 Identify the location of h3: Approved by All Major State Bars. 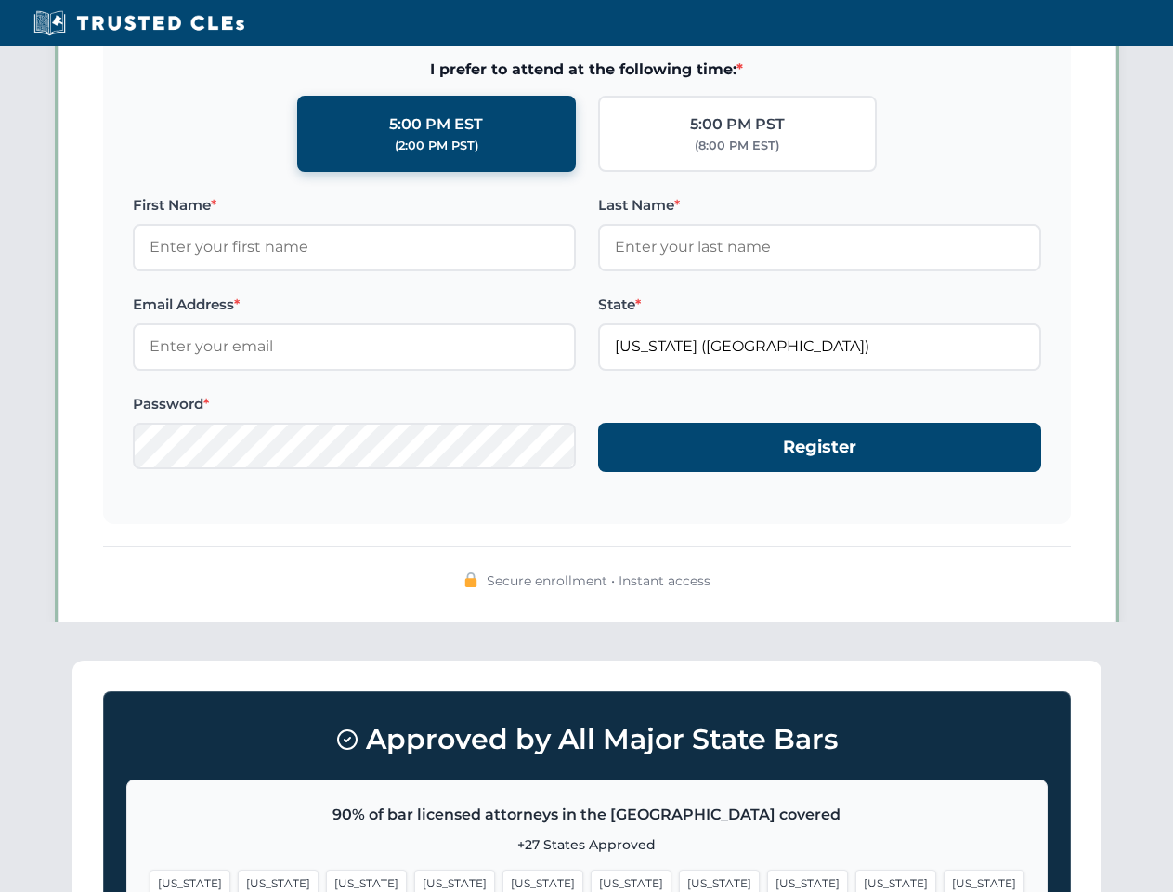
(587, 739).